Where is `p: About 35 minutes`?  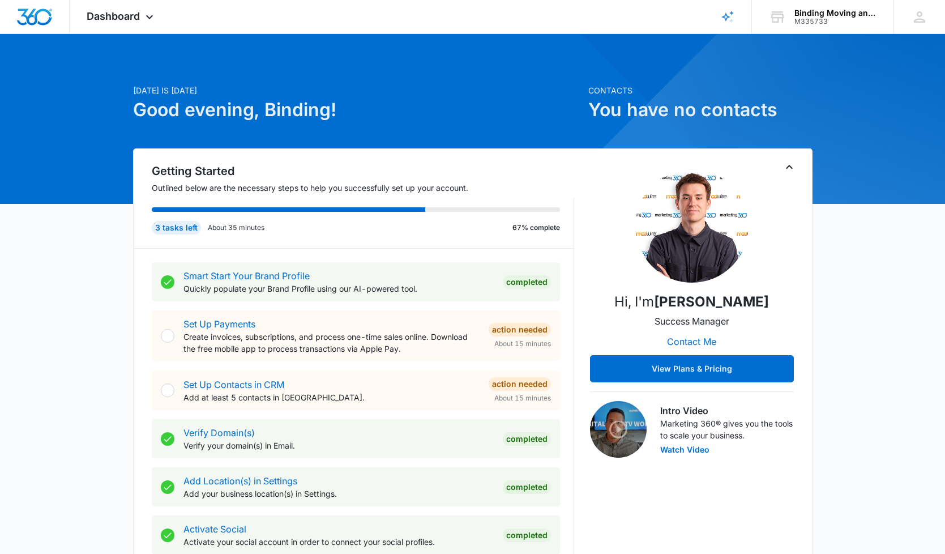 p: About 35 minutes is located at coordinates (236, 228).